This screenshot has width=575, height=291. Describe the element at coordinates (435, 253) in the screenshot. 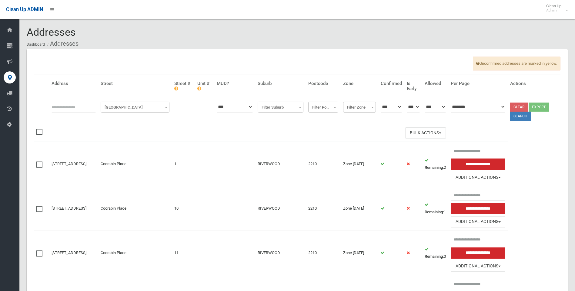

I see `td: 0` at that location.